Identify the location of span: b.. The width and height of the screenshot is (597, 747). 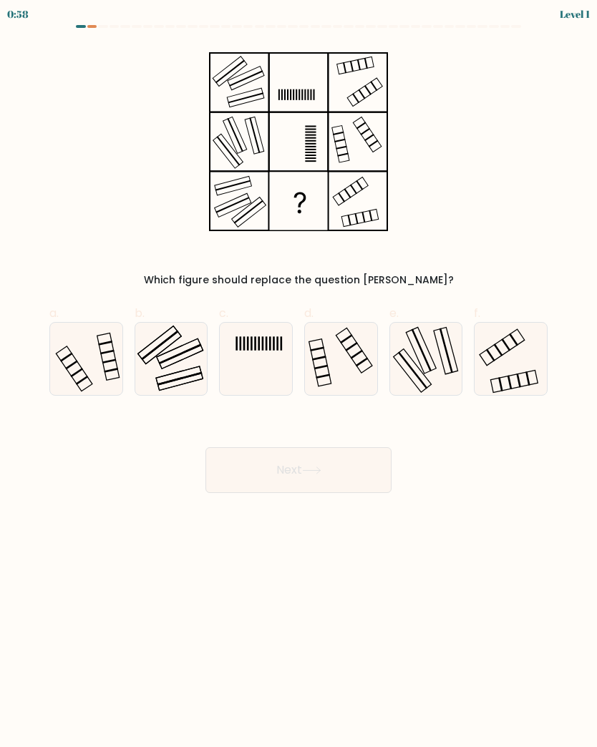
(140, 313).